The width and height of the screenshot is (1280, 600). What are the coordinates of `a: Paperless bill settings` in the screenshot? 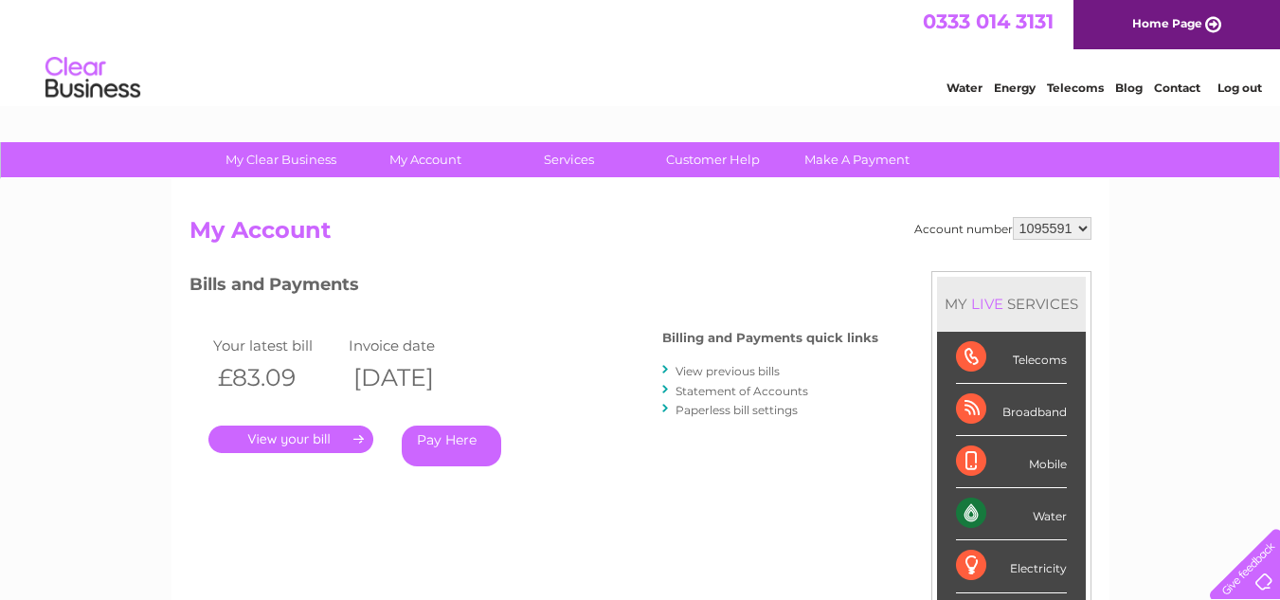 It's located at (736, 409).